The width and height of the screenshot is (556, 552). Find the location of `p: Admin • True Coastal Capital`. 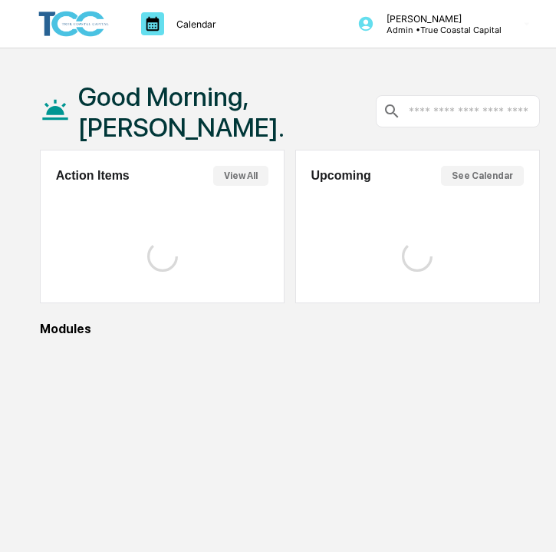

p: Admin • True Coastal Capital is located at coordinates (438, 30).